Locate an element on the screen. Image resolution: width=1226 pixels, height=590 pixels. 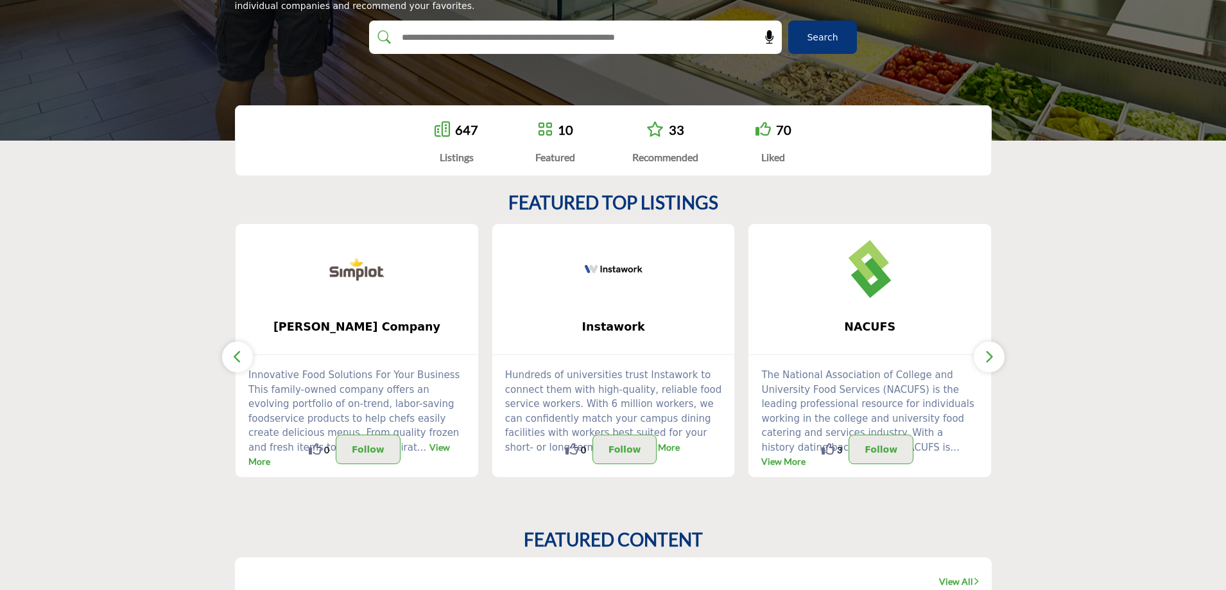
a: View All is located at coordinates (959, 581).